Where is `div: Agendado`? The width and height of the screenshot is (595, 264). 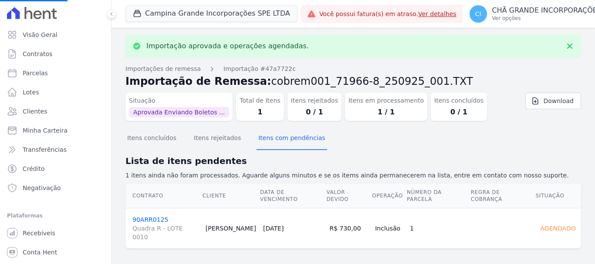
div: Agendado is located at coordinates (558, 229).